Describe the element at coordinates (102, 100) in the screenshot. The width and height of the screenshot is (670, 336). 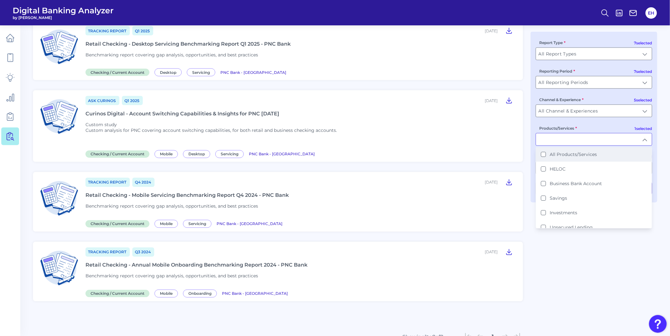
I see `span: Ask Curinos` at that location.